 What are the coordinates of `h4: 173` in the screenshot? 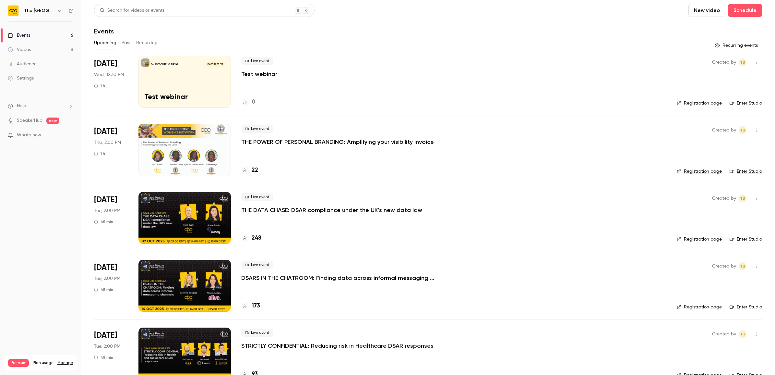 It's located at (256, 306).